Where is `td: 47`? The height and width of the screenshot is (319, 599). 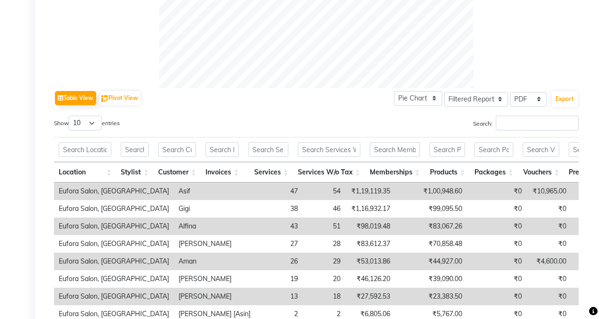
td: 47 is located at coordinates (279, 191).